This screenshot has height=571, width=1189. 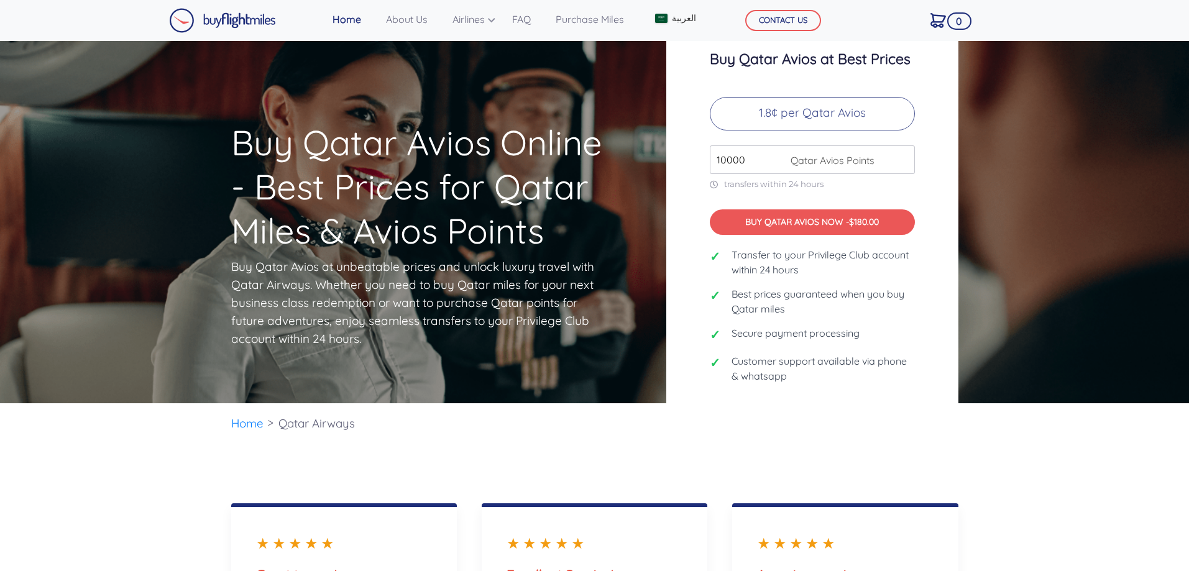 I want to click on li: Qatar Airways, so click(x=316, y=423).